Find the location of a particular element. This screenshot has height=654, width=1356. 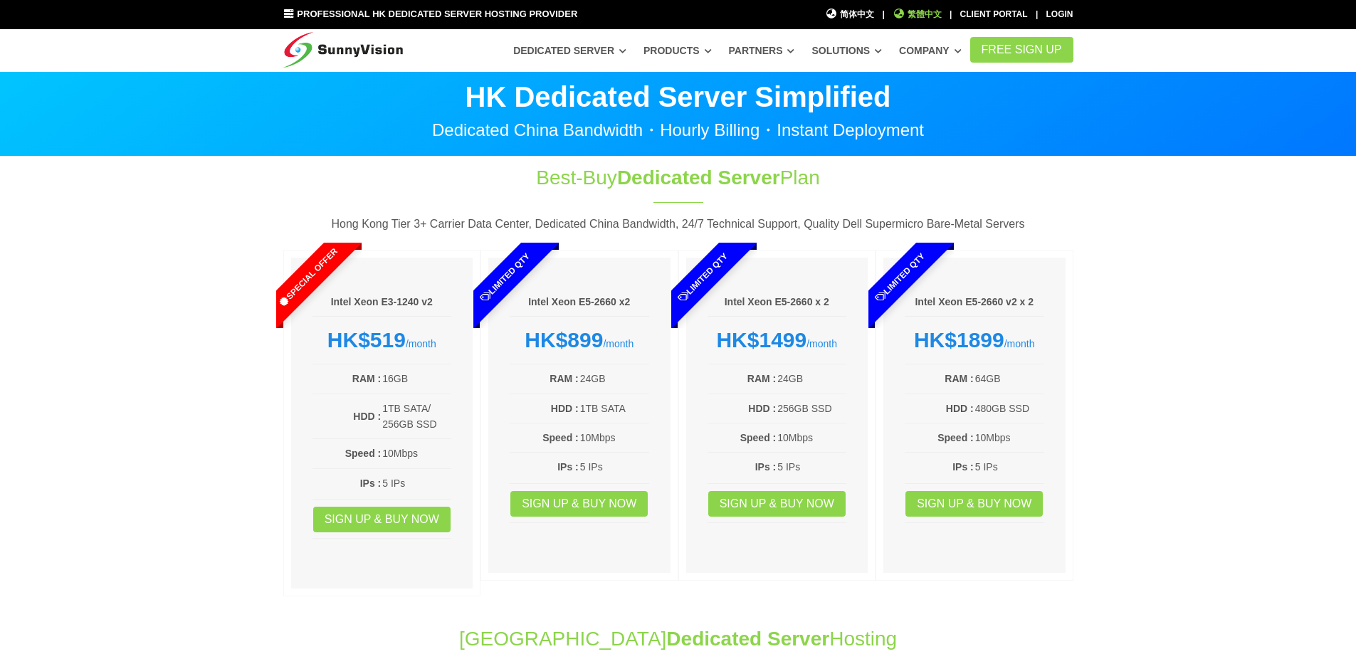

h6: Intel Xeon E5-2660 x 2 is located at coordinates (777, 303).